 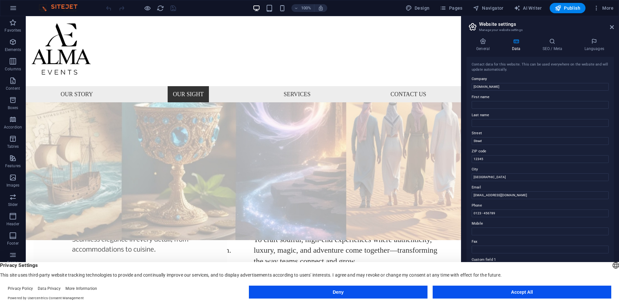 I want to click on h6: 100%, so click(x=307, y=8).